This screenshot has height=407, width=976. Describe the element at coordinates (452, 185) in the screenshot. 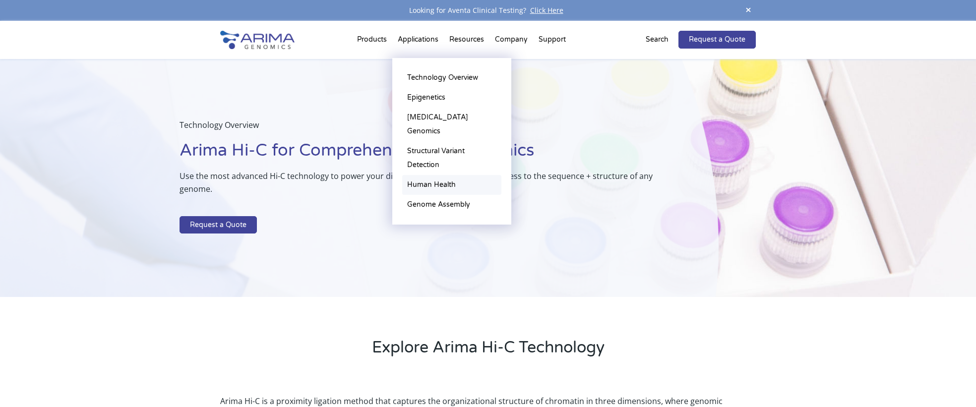

I see `a: Human Health` at that location.